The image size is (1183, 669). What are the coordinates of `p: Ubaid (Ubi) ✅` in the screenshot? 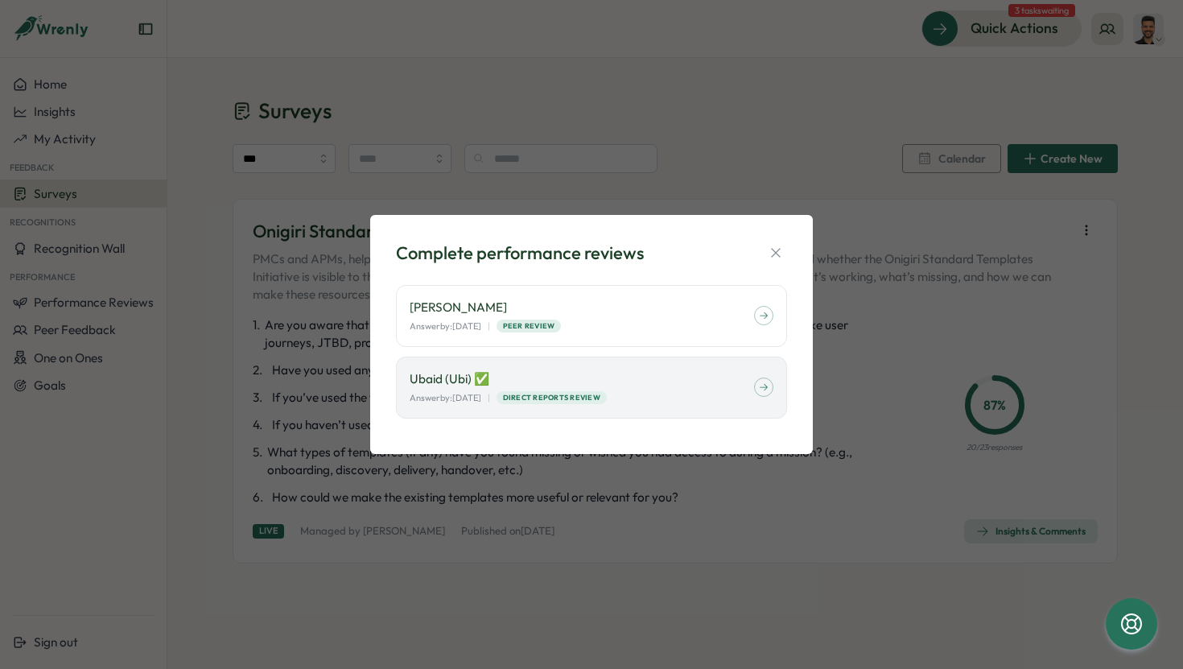 It's located at (582, 379).